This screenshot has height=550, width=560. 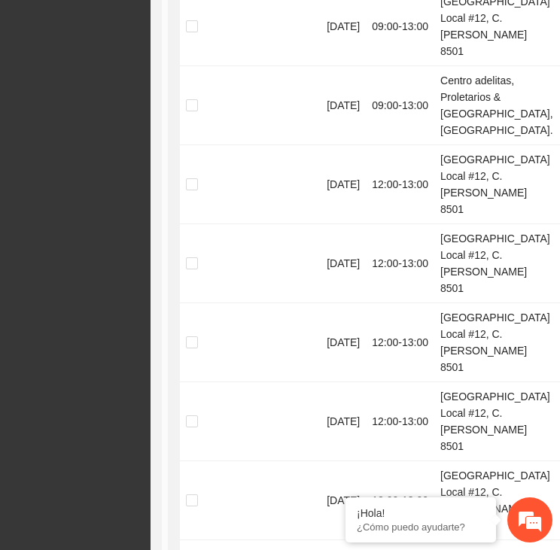 I want to click on div: ¡Hola!, so click(x=420, y=513).